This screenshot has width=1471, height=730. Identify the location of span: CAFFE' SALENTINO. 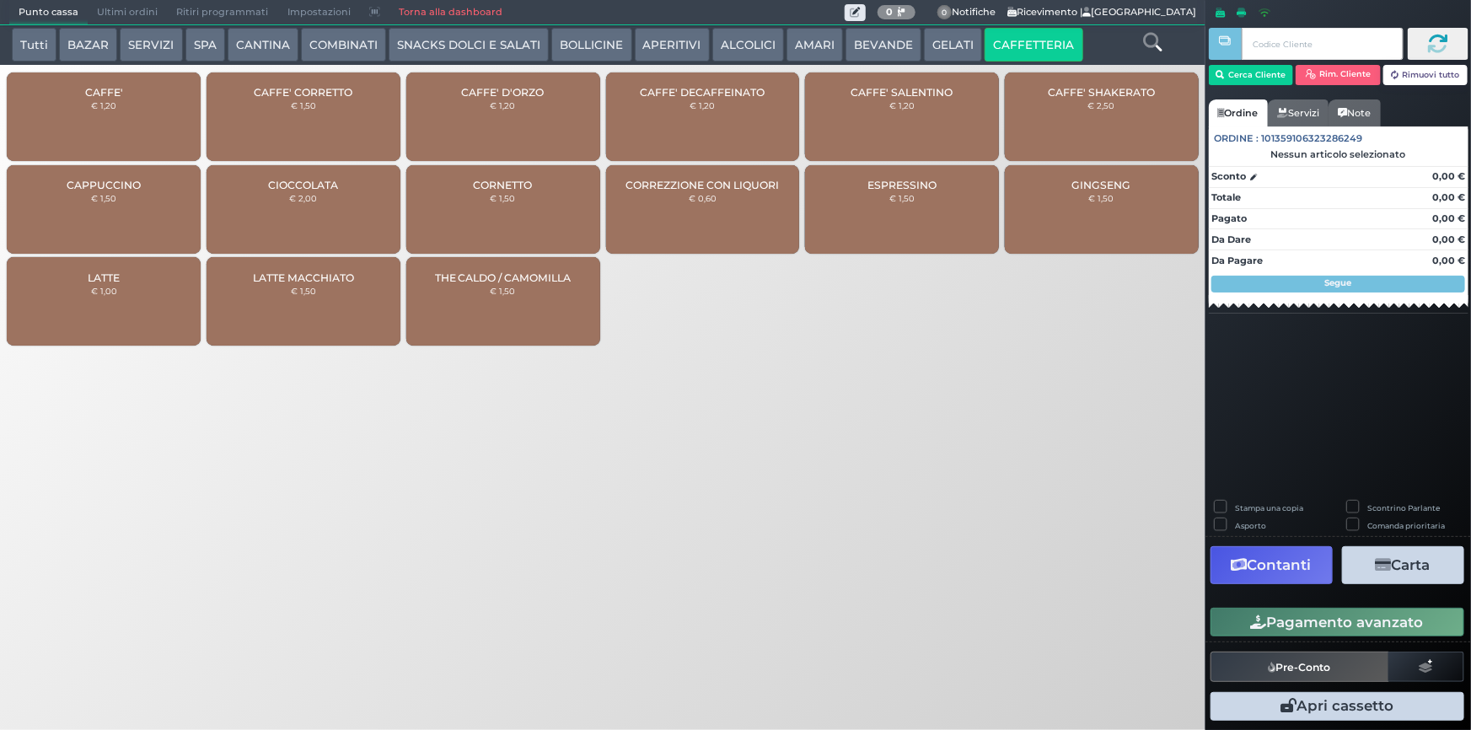
(902, 92).